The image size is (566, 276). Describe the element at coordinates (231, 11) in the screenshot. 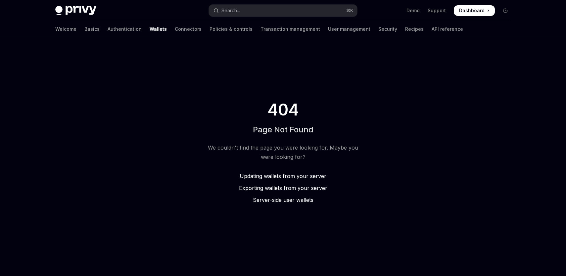

I see `div: Search...` at that location.